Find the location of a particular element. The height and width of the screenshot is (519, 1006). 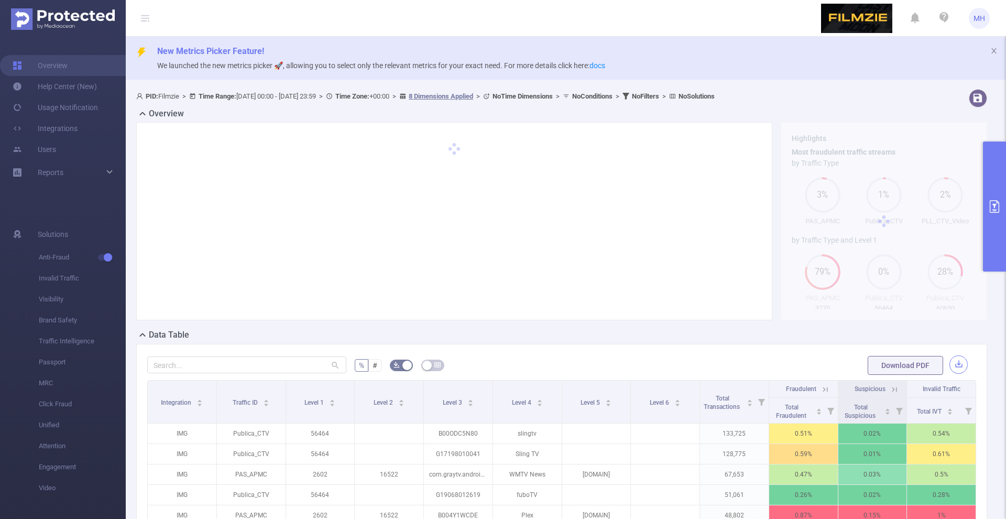

a: Usage Notification is located at coordinates (55, 107).